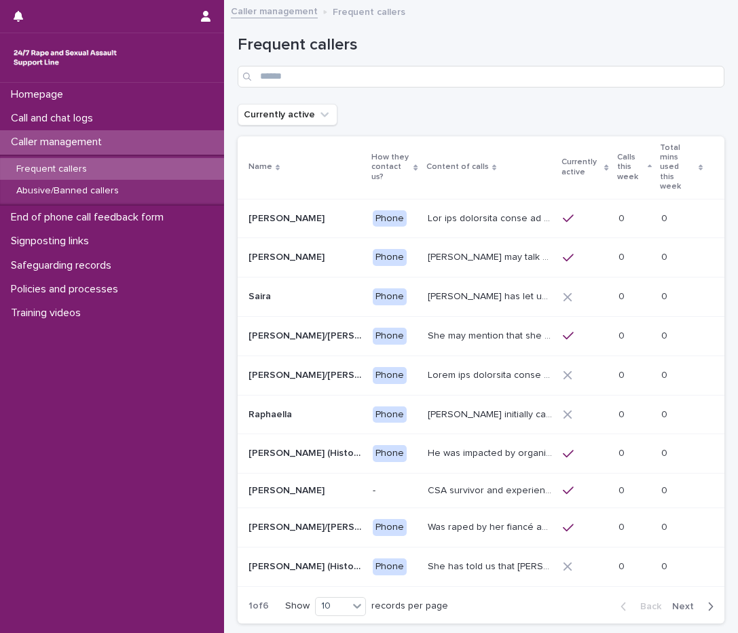 The height and width of the screenshot is (633, 738). What do you see at coordinates (581, 167) in the screenshot?
I see `p: Currently active` at bounding box center [581, 167].